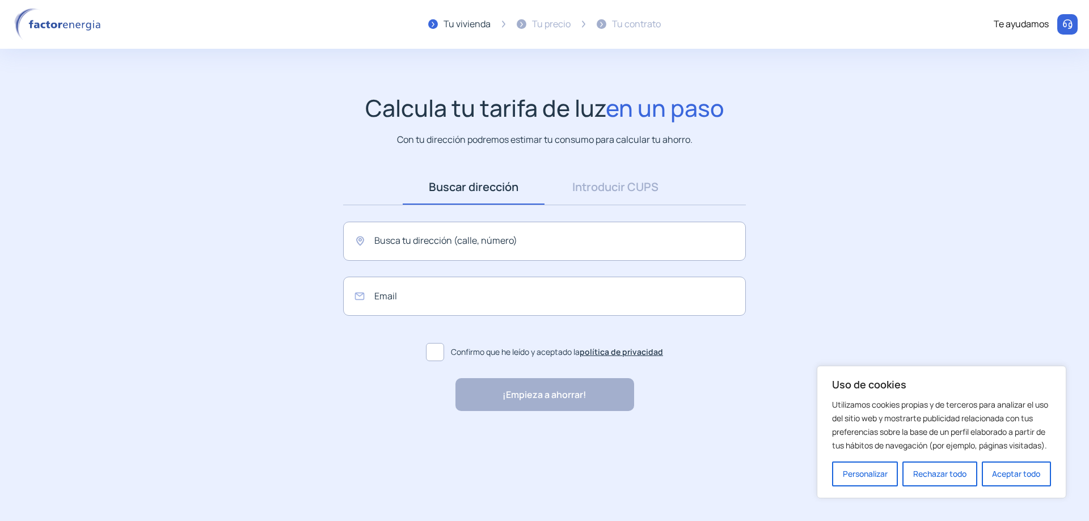  Describe the element at coordinates (665, 108) in the screenshot. I see `span: en un paso` at that location.